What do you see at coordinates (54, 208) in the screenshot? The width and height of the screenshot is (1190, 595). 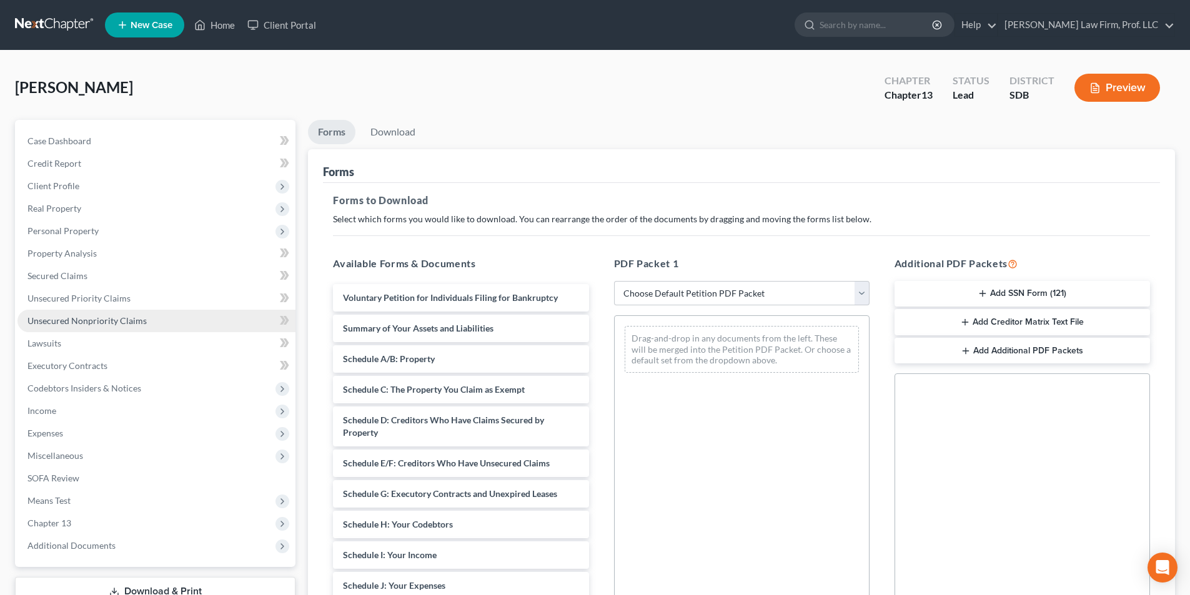 I see `span: Real Property` at bounding box center [54, 208].